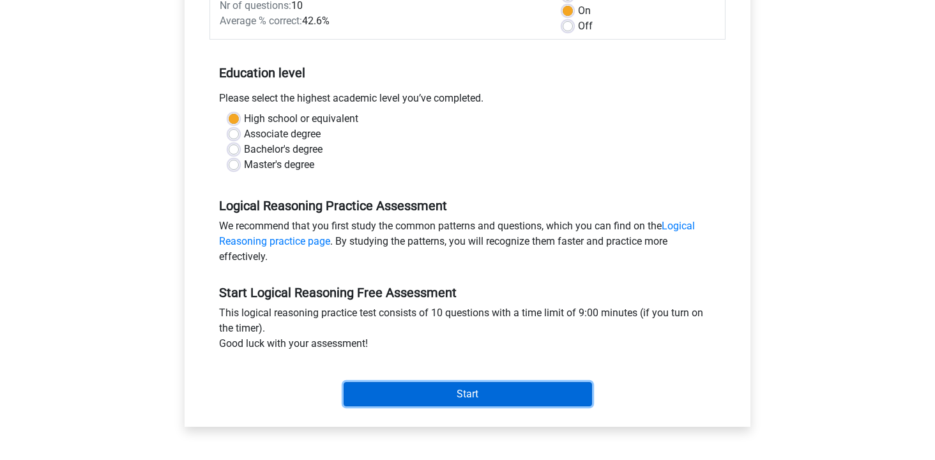  I want to click on label: High school or equivalent, so click(301, 119).